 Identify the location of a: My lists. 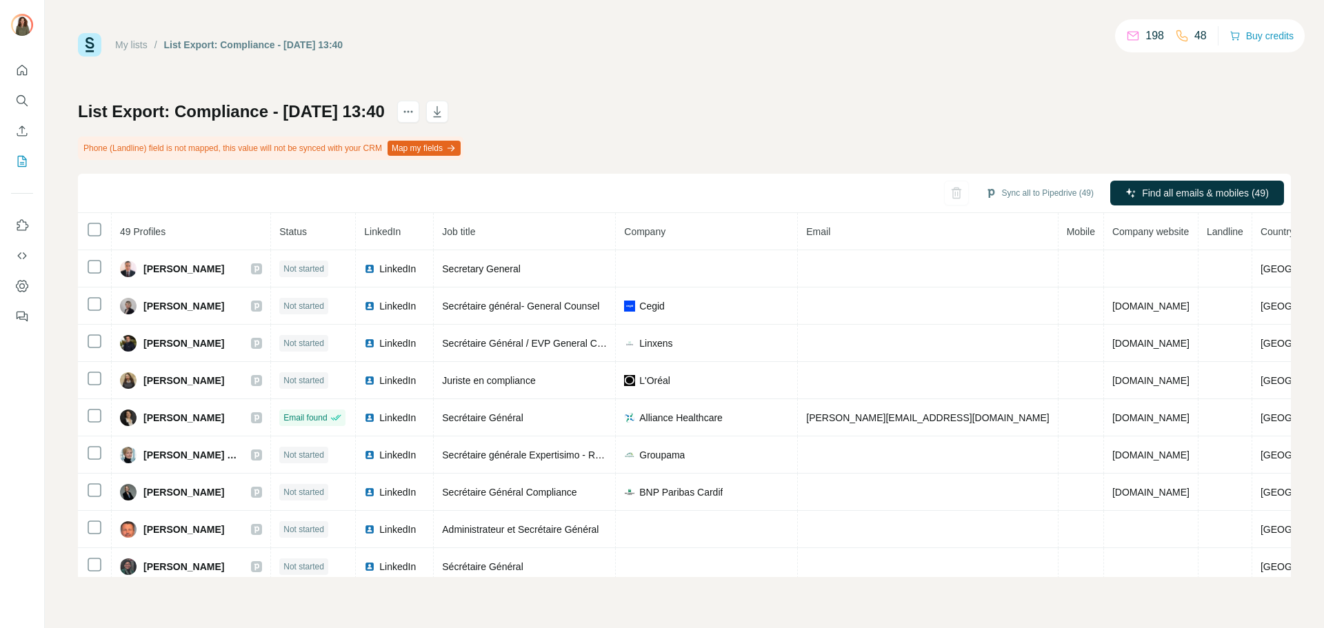
(131, 45).